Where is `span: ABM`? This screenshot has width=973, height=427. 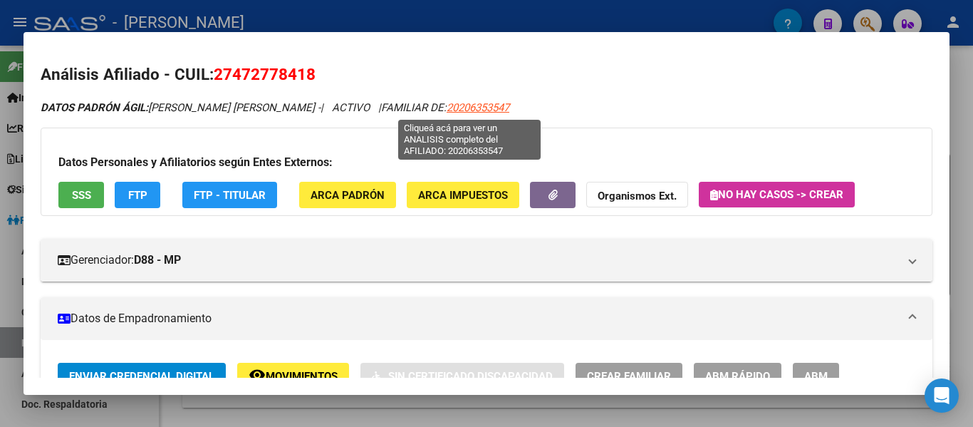
span: ABM is located at coordinates (816, 376).